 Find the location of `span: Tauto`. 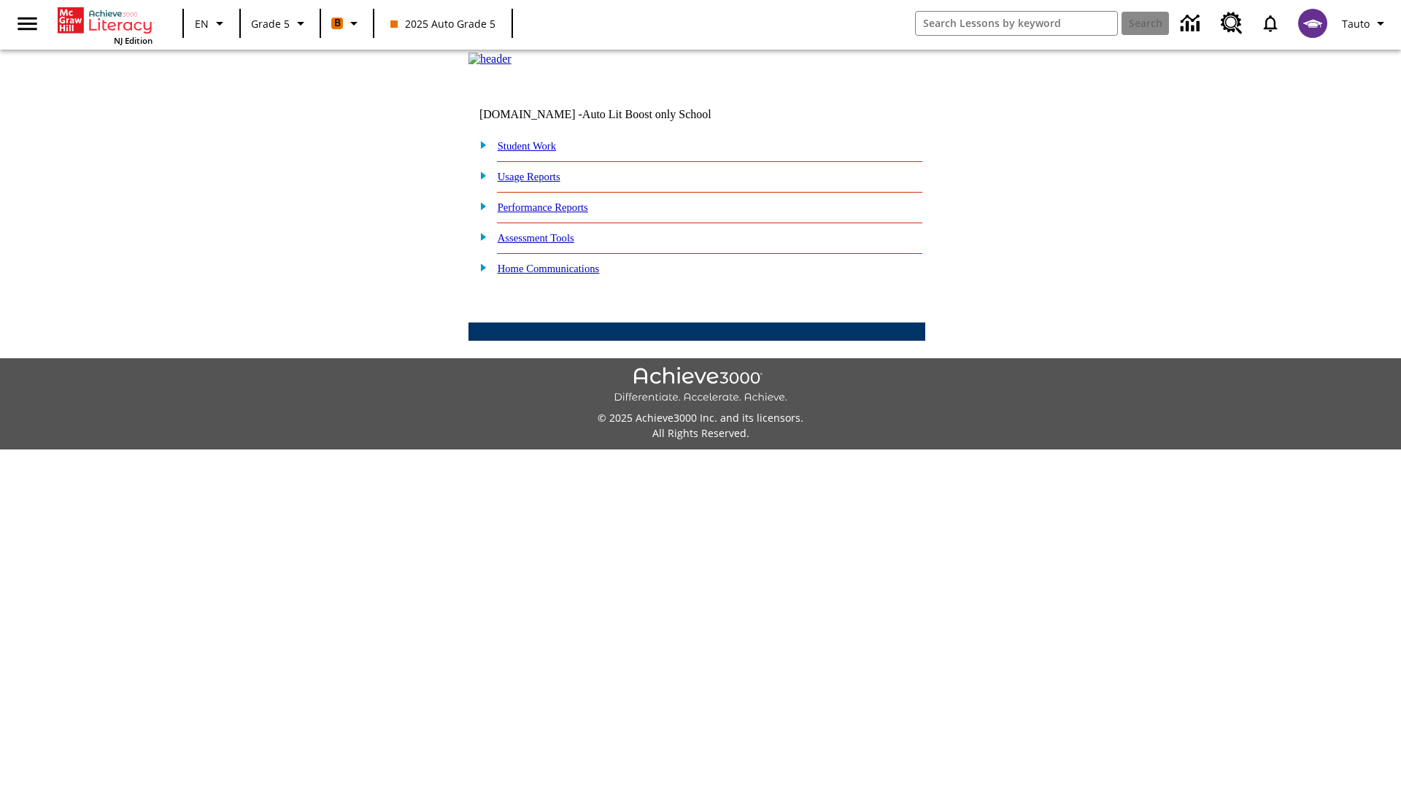

span: Tauto is located at coordinates (1355, 23).